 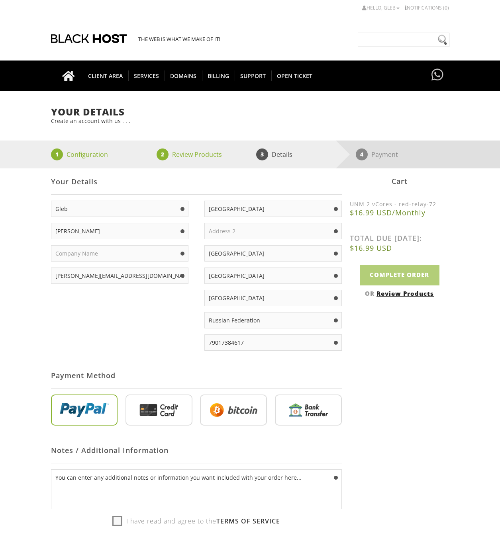 What do you see at coordinates (87, 155) in the screenshot?
I see `p: Configuration` at bounding box center [87, 155].